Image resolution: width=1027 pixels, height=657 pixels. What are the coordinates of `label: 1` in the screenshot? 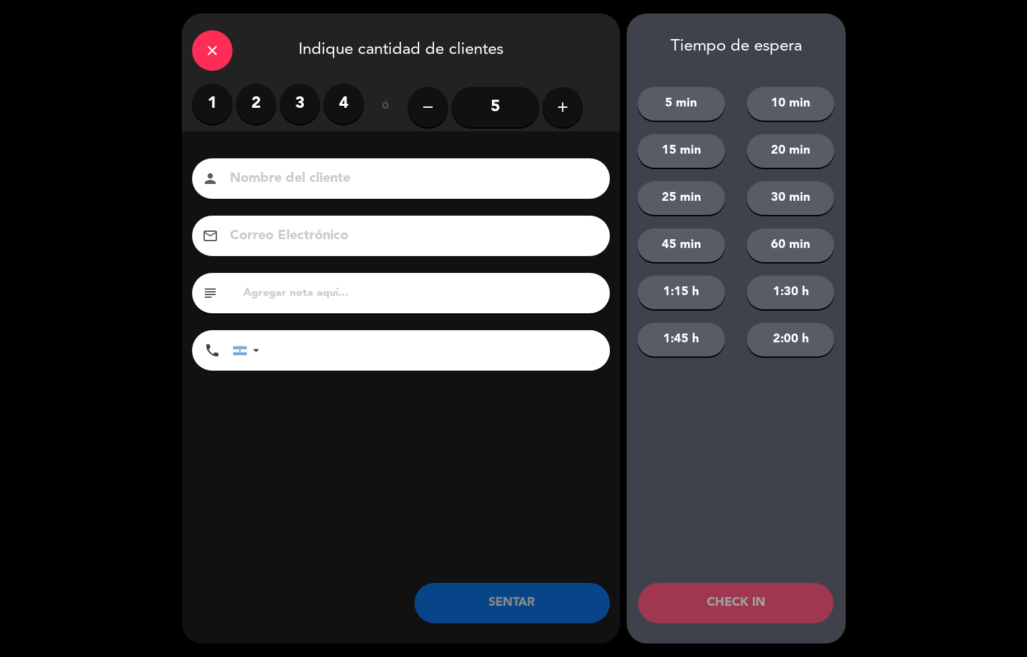 It's located at (212, 104).